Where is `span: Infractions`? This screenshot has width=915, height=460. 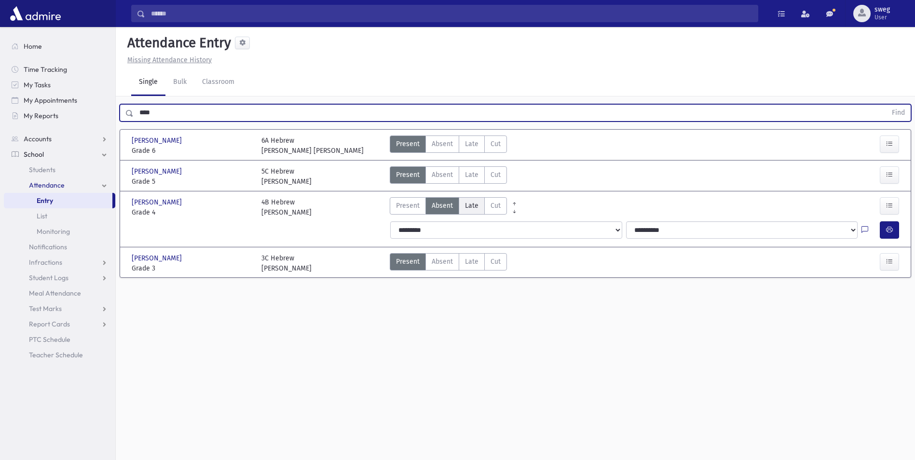 span: Infractions is located at coordinates (45, 262).